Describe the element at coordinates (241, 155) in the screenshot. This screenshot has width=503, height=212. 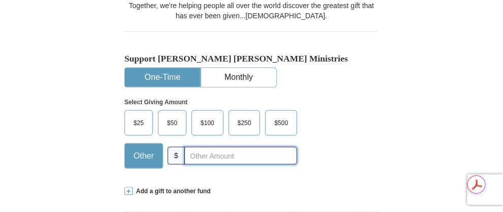
I see `input: Other Amount` at that location.